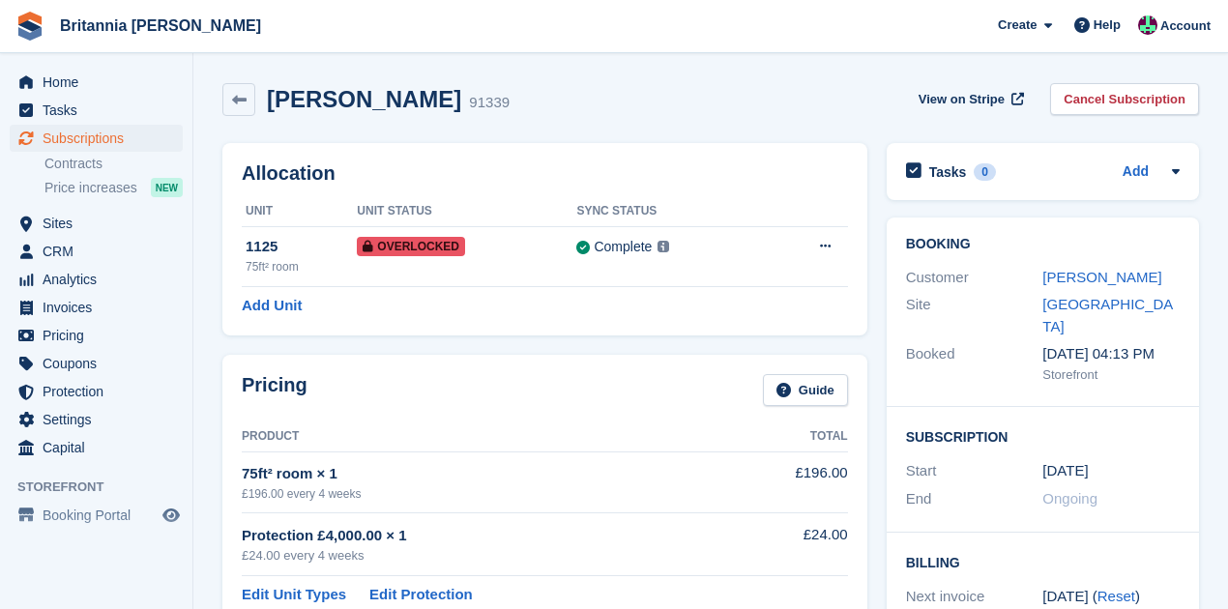 This screenshot has width=1228, height=609. I want to click on a: Preview store, so click(171, 515).